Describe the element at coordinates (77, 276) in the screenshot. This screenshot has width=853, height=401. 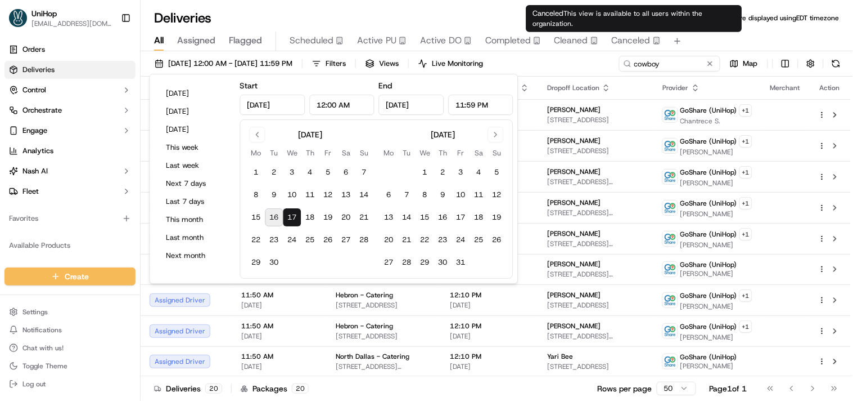
I see `span: Create` at that location.